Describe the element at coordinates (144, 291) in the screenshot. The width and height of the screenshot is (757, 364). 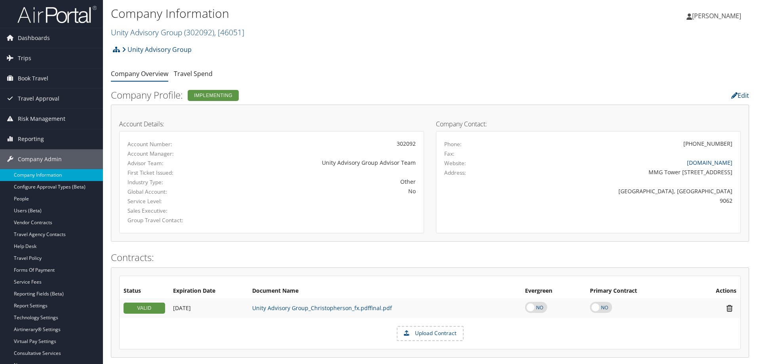
I see `th: Status` at that location.